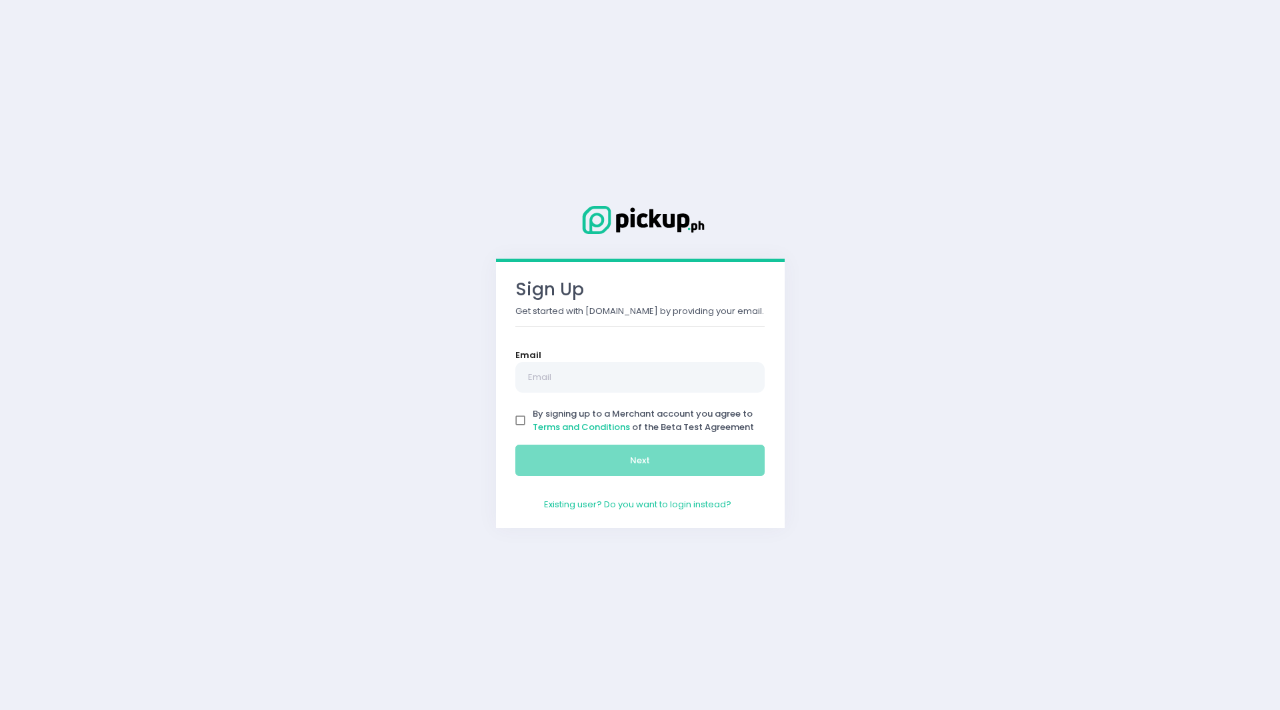 Image resolution: width=1280 pixels, height=710 pixels. I want to click on h3: Sign Up, so click(640, 289).